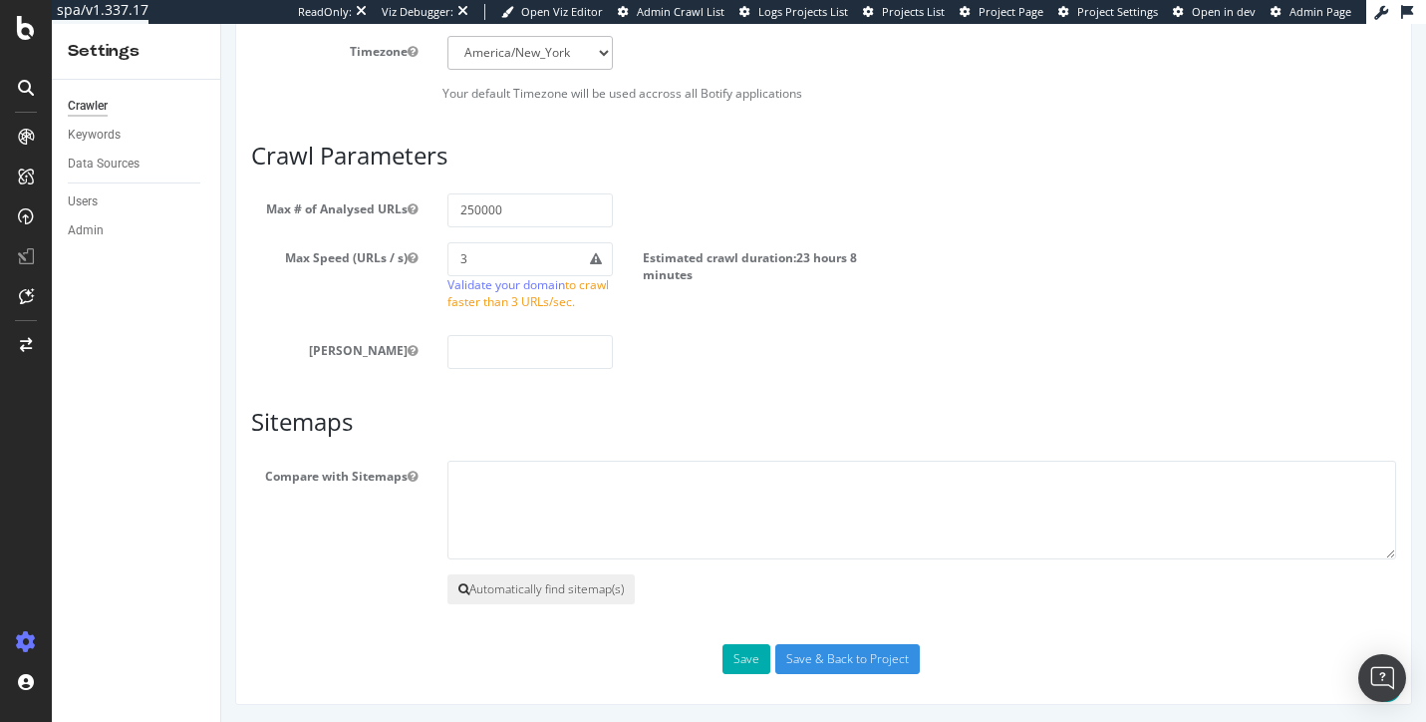  What do you see at coordinates (1002, 12) in the screenshot?
I see `a: Project Page` at bounding box center [1002, 12].